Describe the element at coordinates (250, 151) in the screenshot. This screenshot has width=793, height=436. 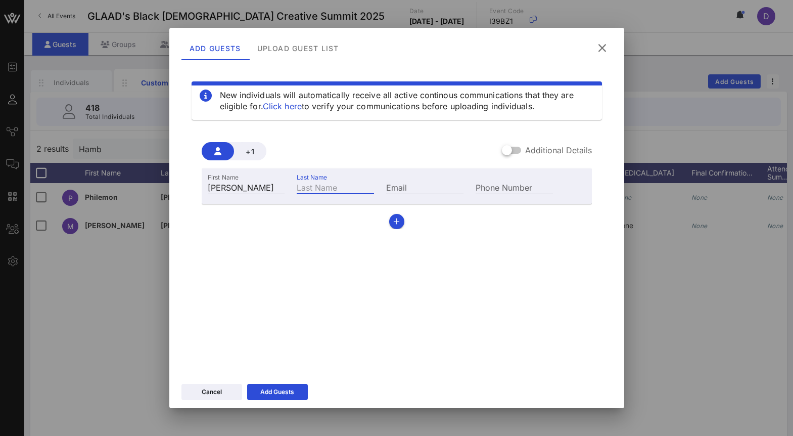
I see `span: +1` at that location.